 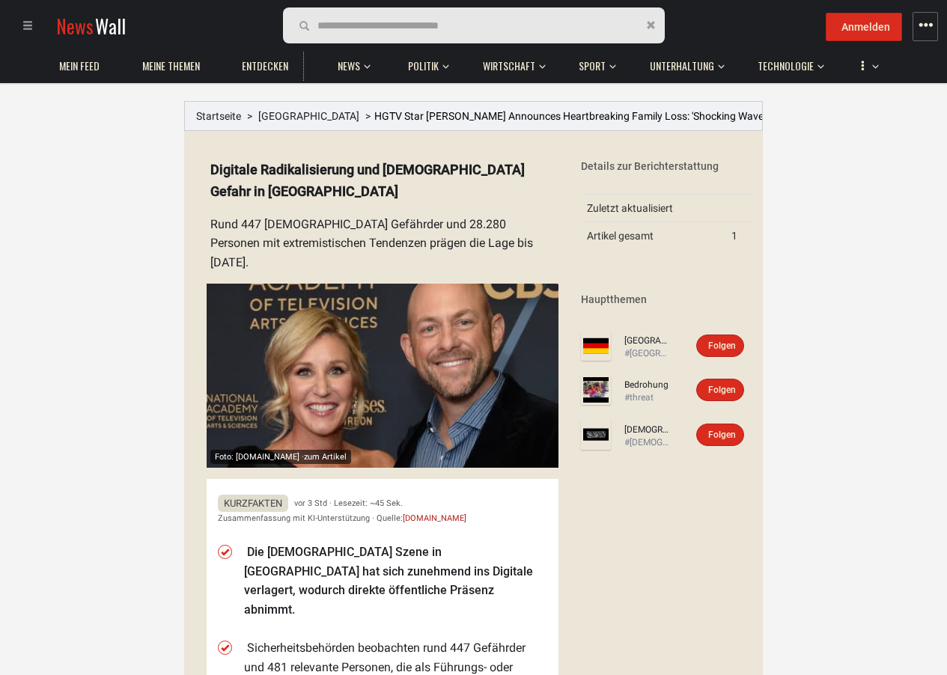 I want to click on a: Bedrohung, so click(x=647, y=385).